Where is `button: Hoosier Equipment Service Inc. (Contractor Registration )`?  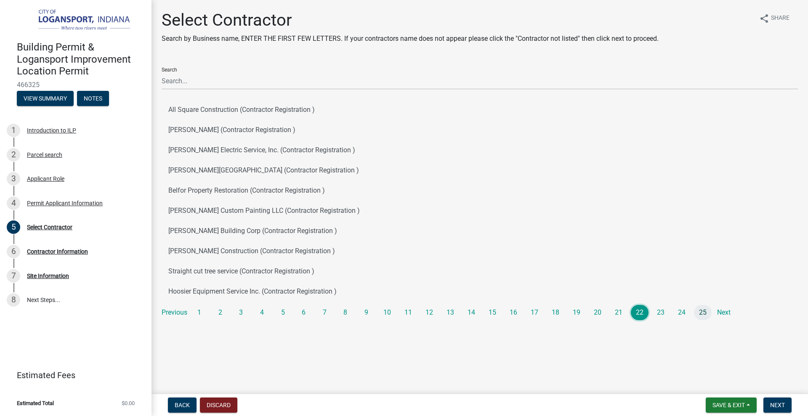
button: Hoosier Equipment Service Inc. (Contractor Registration ) is located at coordinates (480, 292).